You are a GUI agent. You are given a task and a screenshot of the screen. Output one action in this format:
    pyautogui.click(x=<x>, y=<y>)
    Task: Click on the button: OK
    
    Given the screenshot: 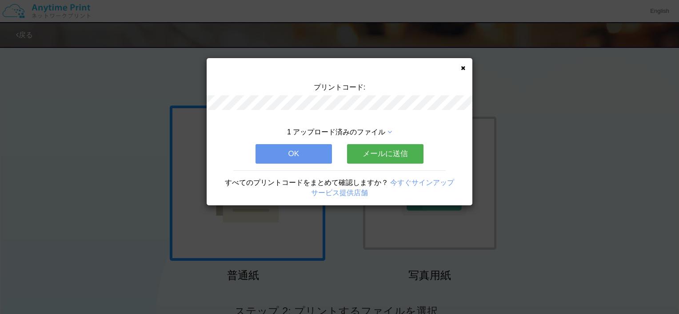 What is the action you would take?
    pyautogui.click(x=294, y=154)
    